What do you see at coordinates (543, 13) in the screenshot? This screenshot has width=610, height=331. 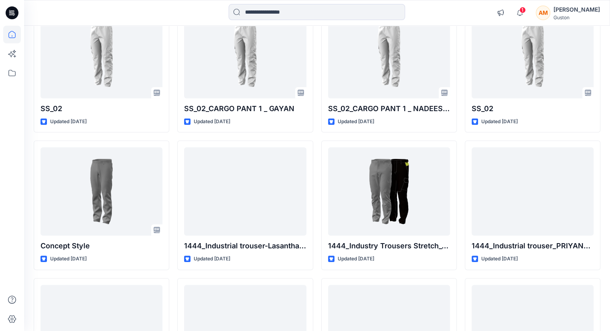 I see `div: AM` at bounding box center [543, 13].